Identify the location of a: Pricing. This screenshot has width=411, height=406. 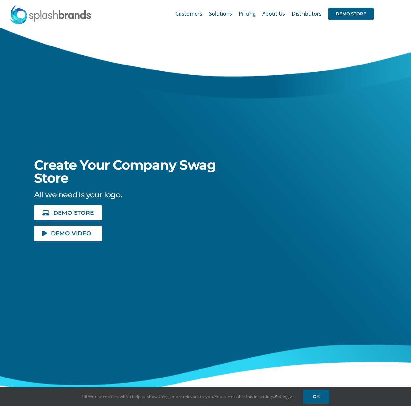
(247, 14).